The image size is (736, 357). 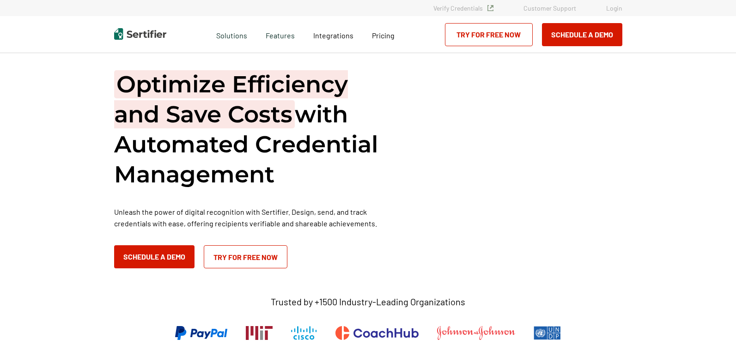 What do you see at coordinates (231, 99) in the screenshot?
I see `span: Optimize Efficiency and Save Costs` at bounding box center [231, 99].